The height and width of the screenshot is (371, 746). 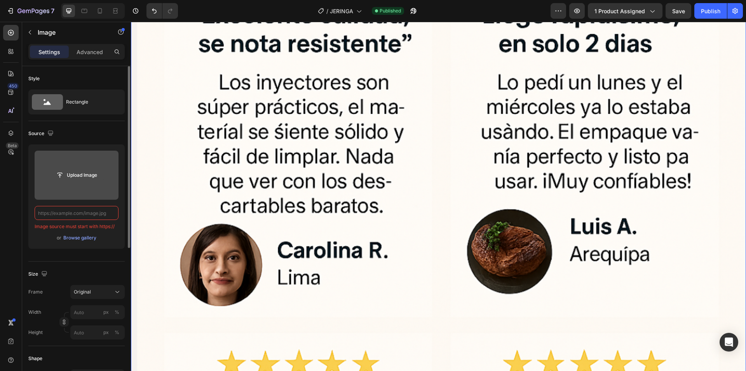 I want to click on div: Open Intercom Messenger, so click(x=729, y=342).